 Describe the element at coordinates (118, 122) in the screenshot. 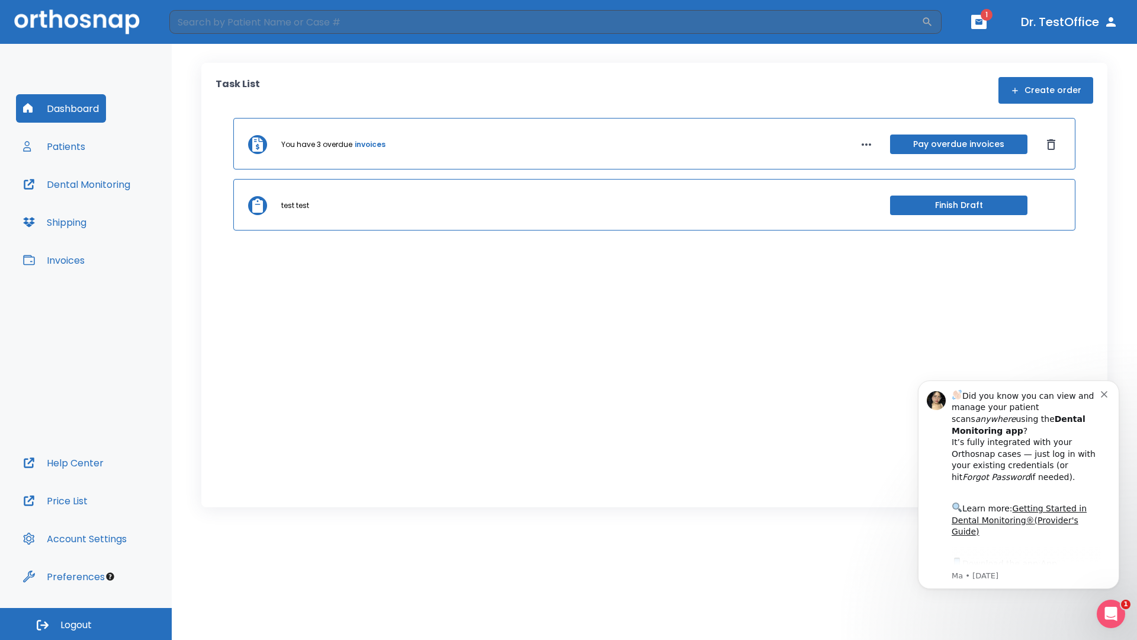

I see `div: message notification from Ma, 1w ago. 👋🏻 Did you know you can view and manage your patient scans ...` at that location.